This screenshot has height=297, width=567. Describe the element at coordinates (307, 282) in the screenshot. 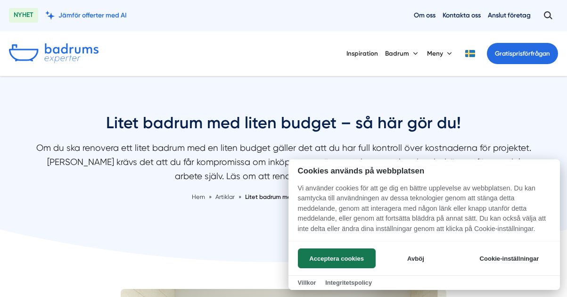

I see `a: Villkor` at that location.